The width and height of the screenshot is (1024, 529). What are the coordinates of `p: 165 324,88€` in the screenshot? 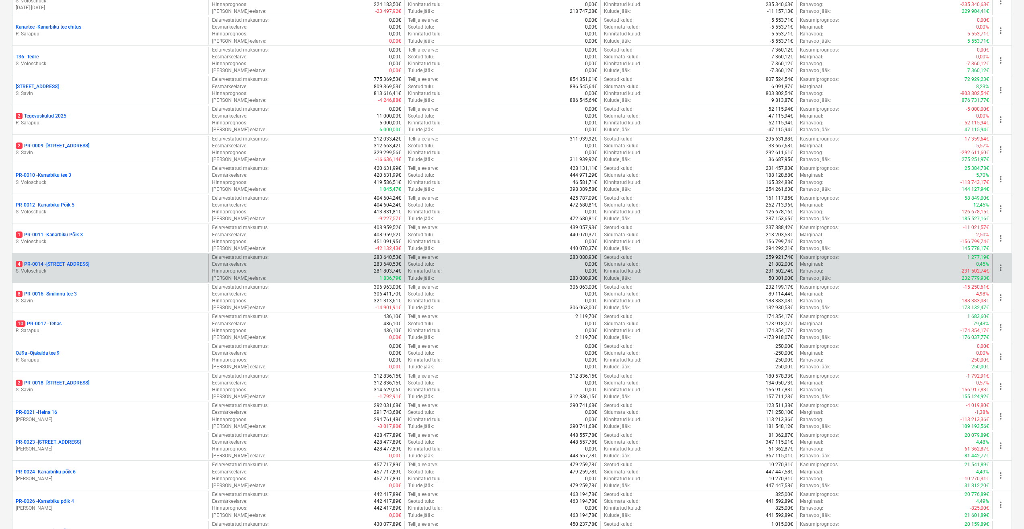 It's located at (779, 182).